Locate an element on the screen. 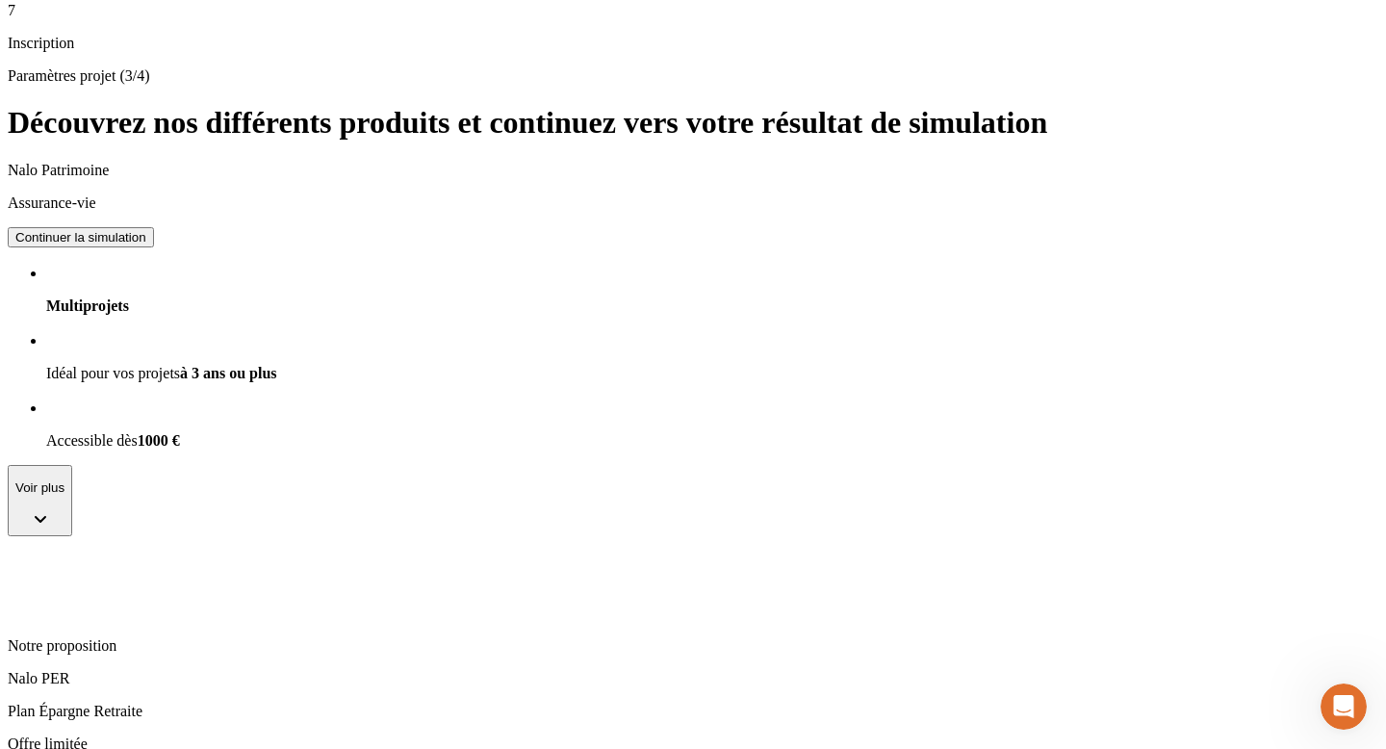  p: Plan Épargne Retraite is located at coordinates (500, 712).